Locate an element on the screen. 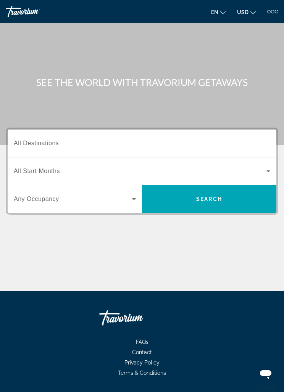  span: FAQs is located at coordinates (142, 342).